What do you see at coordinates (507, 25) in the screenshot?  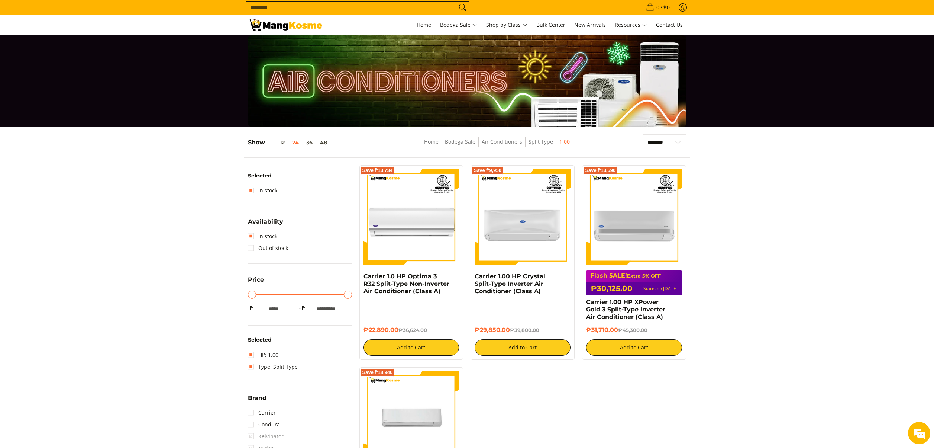 I see `a: Shop by Class` at bounding box center [507, 25].